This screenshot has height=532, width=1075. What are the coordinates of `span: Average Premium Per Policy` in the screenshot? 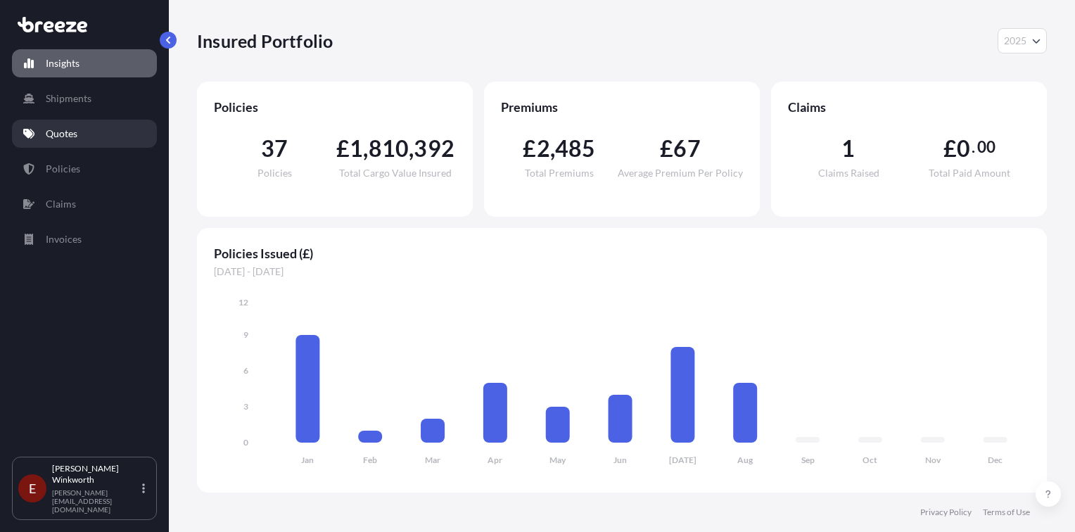 It's located at (680, 173).